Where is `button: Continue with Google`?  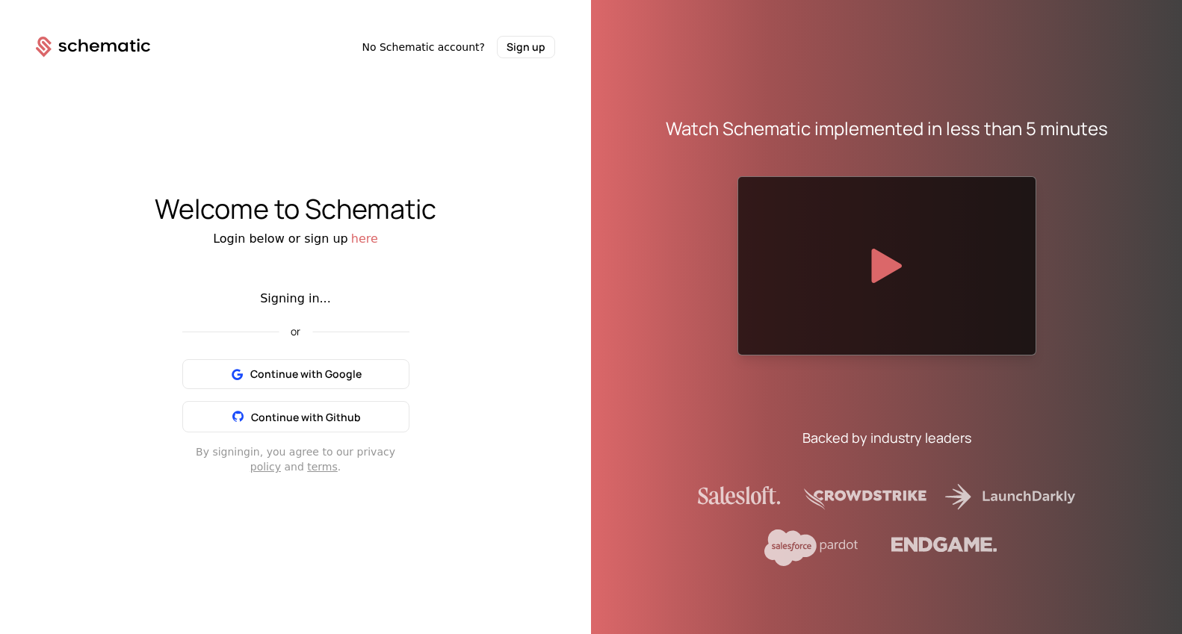 button: Continue with Google is located at coordinates (296, 374).